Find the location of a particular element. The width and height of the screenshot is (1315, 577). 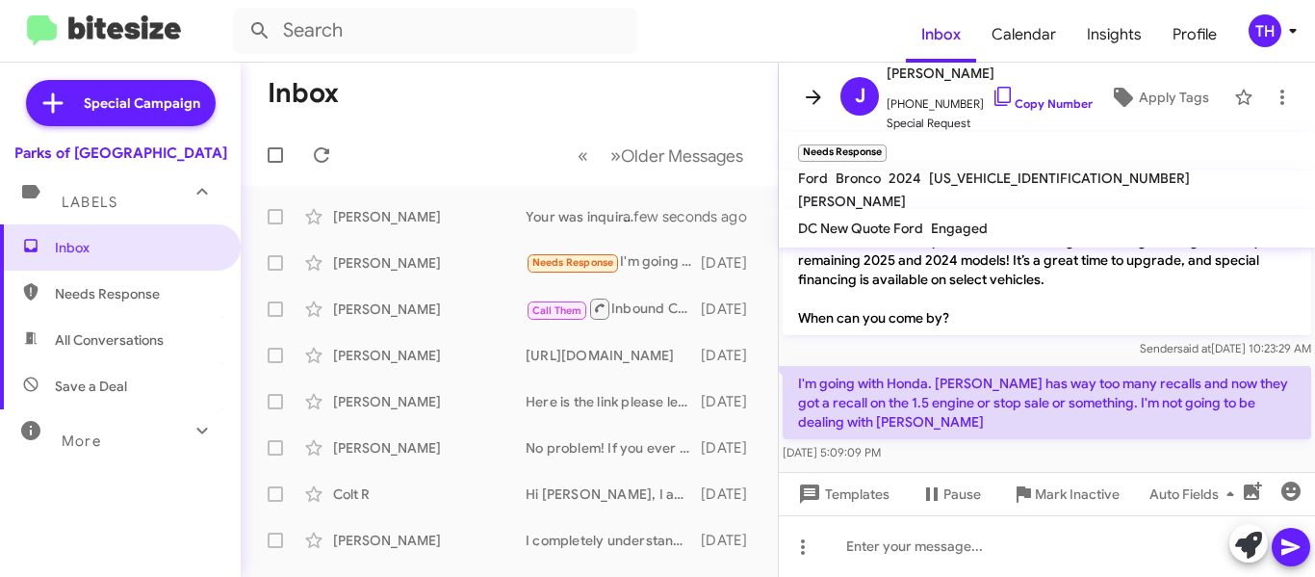

a: Copy Number is located at coordinates (1042, 103).